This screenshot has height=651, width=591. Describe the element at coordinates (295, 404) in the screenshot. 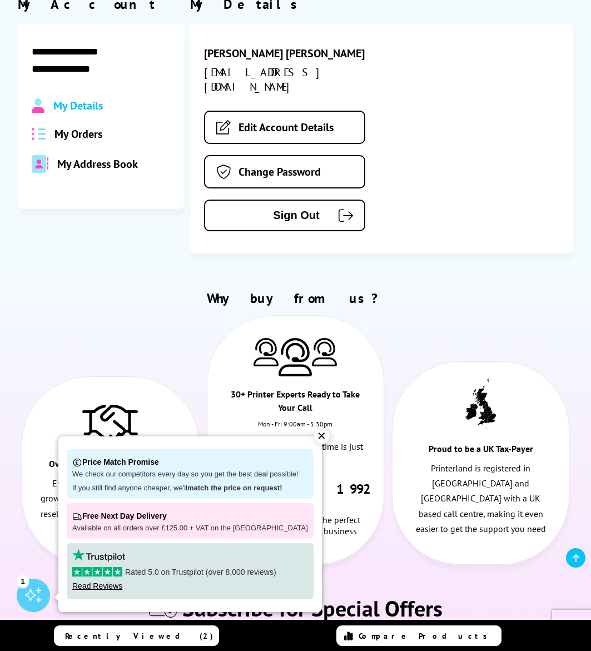

I see `div: 30+ Printer Experts Ready to Take Your Call` at that location.